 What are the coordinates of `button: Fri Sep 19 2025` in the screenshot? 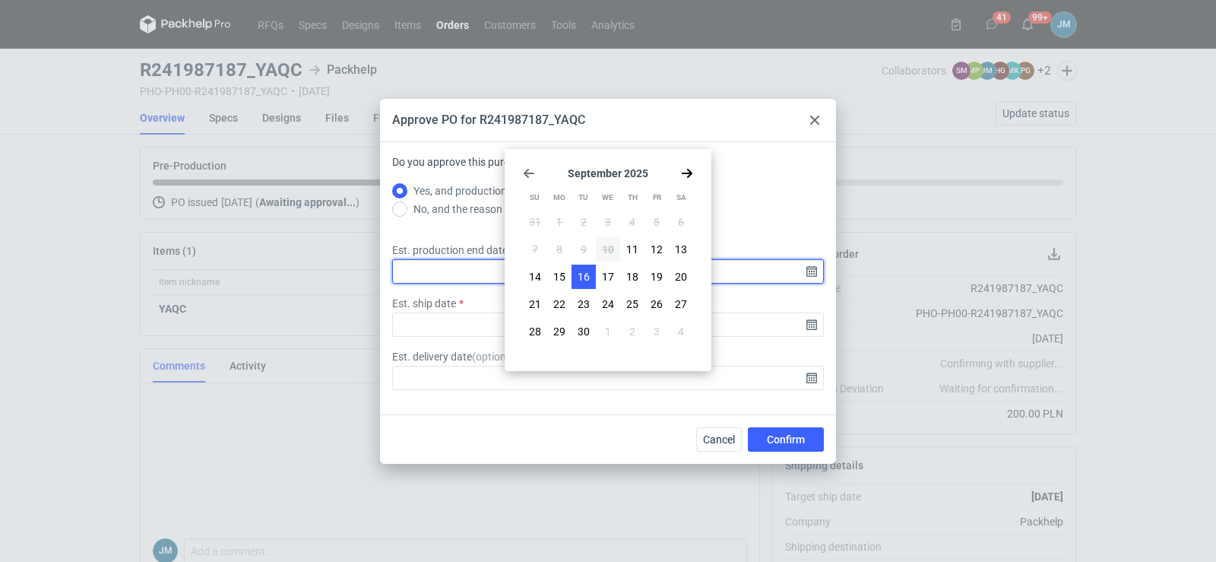 It's located at (657, 277).